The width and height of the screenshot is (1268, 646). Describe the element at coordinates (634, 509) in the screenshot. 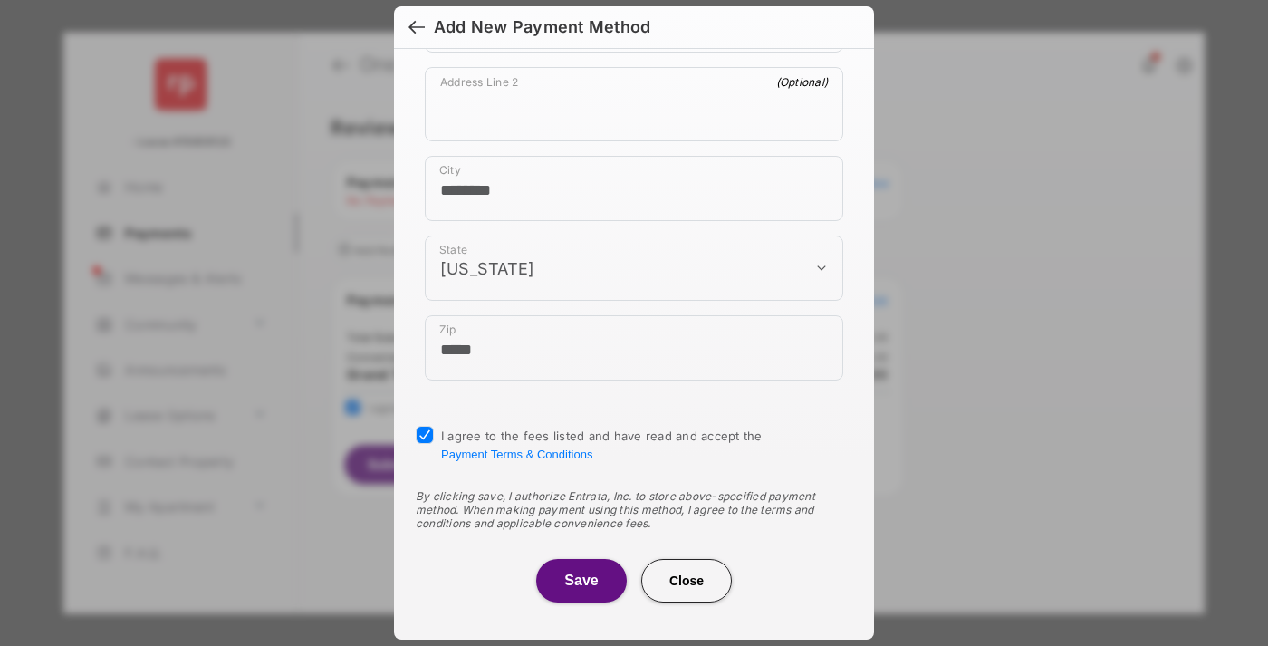

I see `div: By clicking save, I authorize Entrata, Inc. to store above-specified payment method. When making ...` at that location.